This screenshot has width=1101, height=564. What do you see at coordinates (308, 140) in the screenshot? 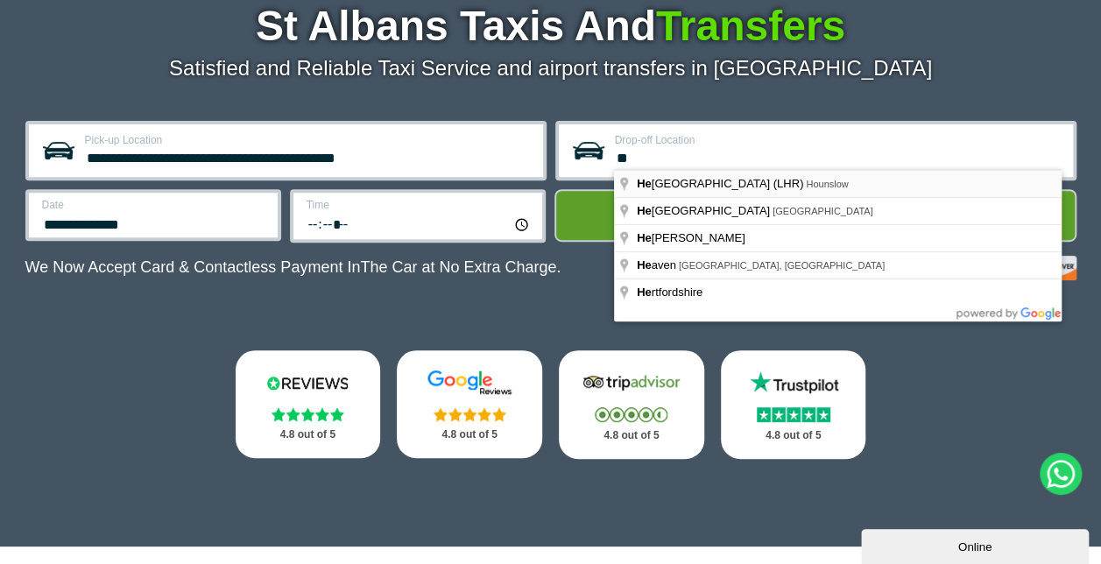
I see `label: Pick-up Location` at bounding box center [308, 140].